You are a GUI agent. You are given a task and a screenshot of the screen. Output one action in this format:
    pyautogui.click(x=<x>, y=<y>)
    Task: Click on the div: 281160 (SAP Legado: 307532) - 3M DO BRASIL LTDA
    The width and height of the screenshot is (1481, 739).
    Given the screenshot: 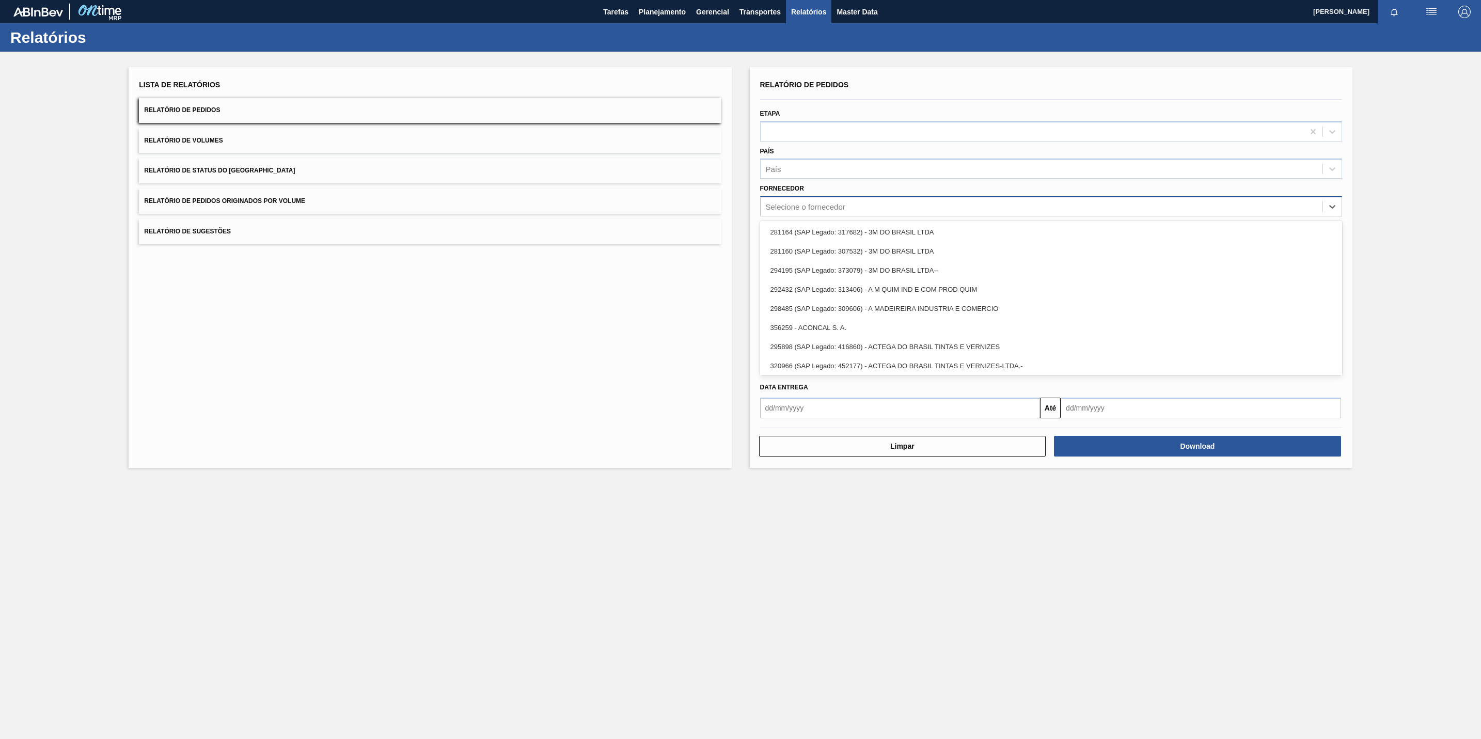 What is the action you would take?
    pyautogui.click(x=1051, y=251)
    